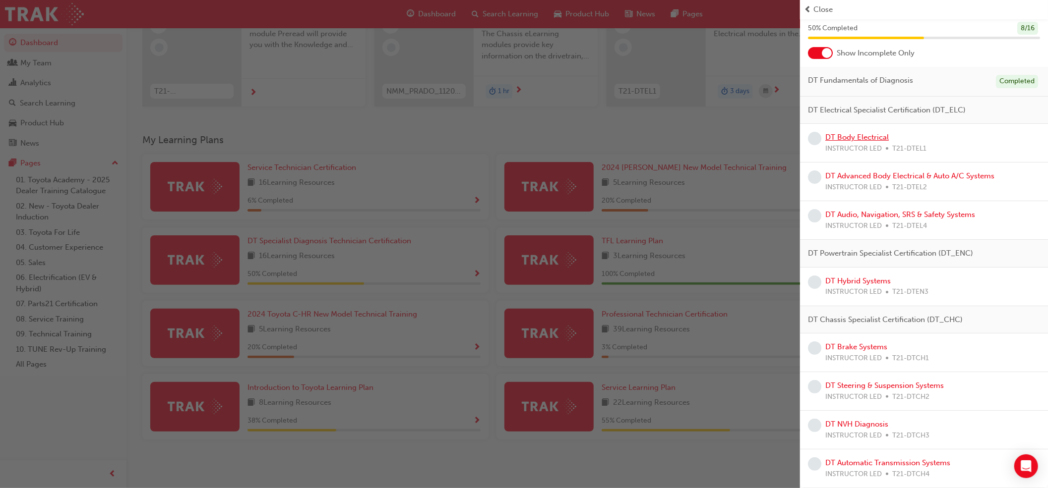 This screenshot has height=488, width=1048. Describe the element at coordinates (909, 187) in the screenshot. I see `span: T21-DTEL2` at that location.